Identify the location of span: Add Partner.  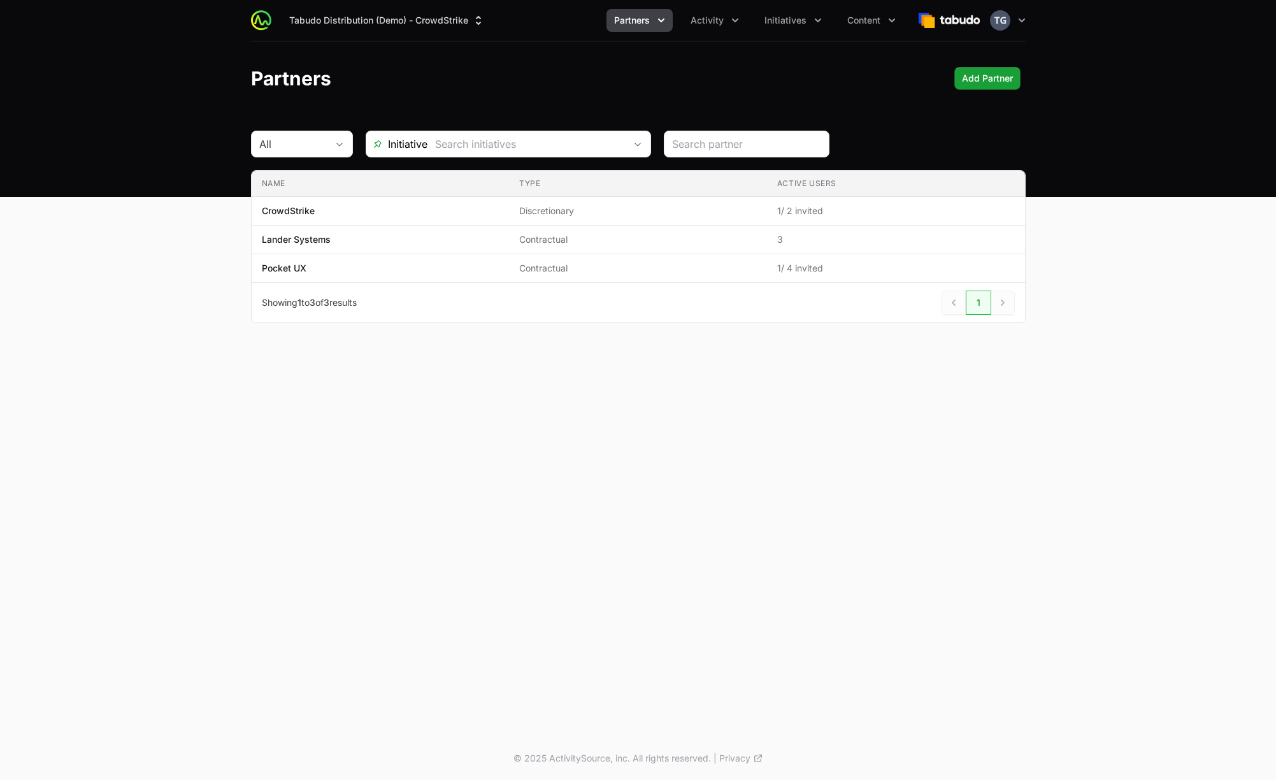
(987, 78).